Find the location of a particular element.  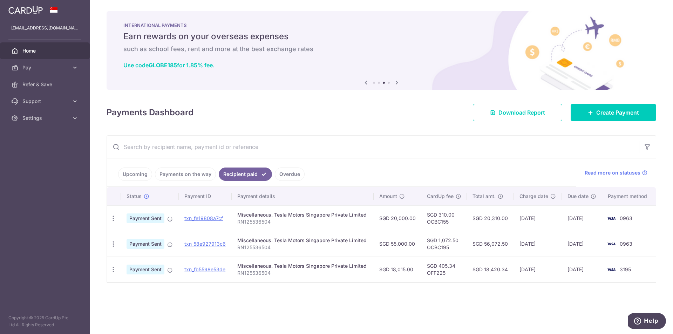

td: SGD 310.00 OCBC155 is located at coordinates (444, 218).